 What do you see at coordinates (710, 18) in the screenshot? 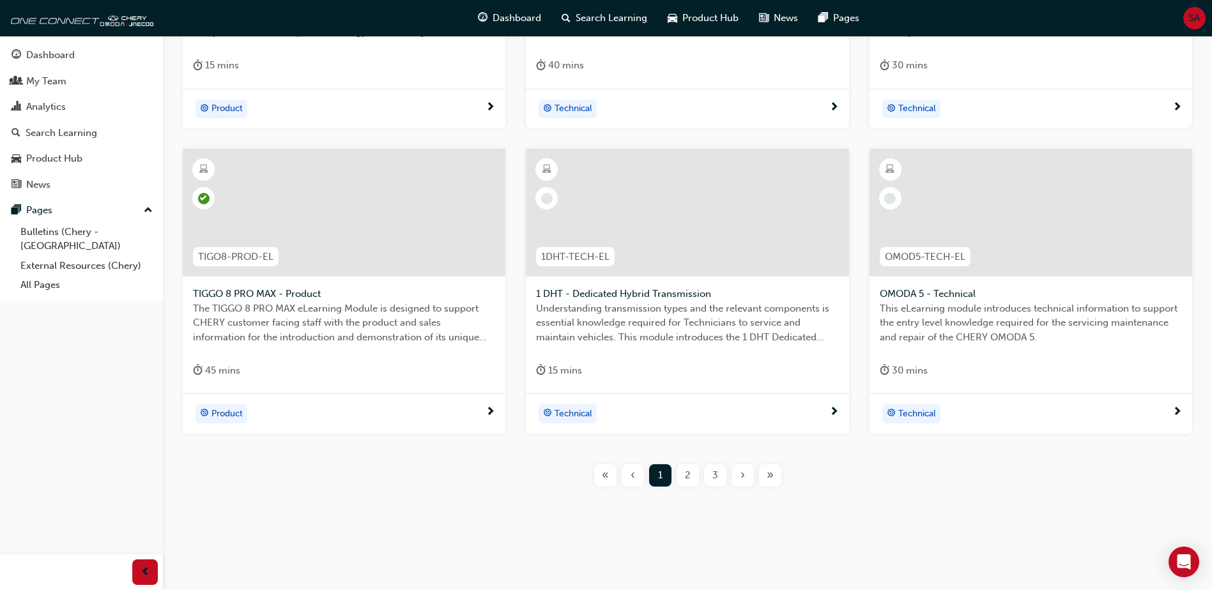
I see `span: Product Hub` at bounding box center [710, 18].